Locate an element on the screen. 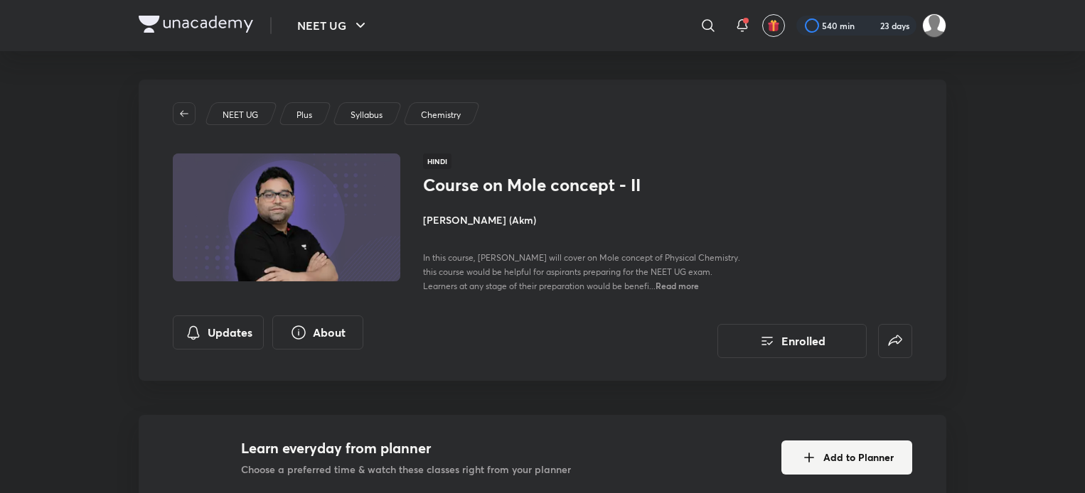  img: surabhi is located at coordinates (934, 26).